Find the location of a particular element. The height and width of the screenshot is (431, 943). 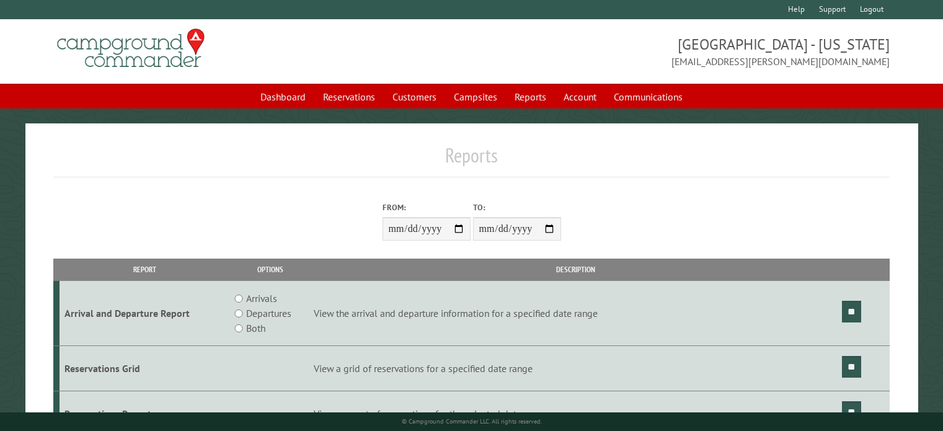

a: Account is located at coordinates (579, 97).